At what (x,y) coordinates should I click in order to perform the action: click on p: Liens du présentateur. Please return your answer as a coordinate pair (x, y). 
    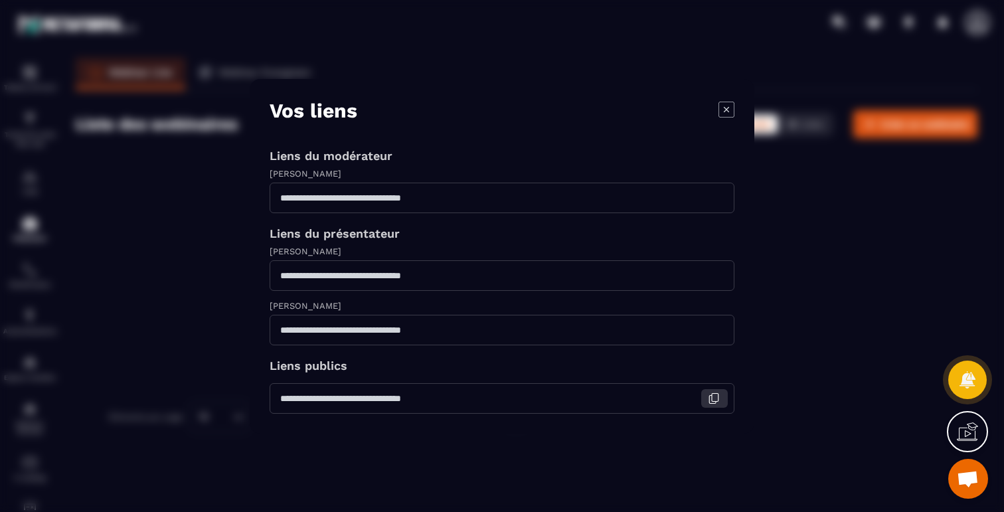
    Looking at the image, I should click on (502, 233).